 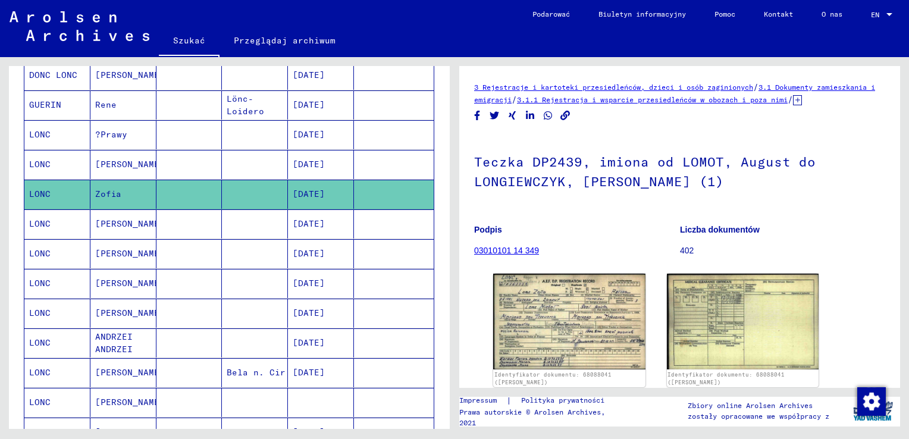 What do you see at coordinates (652, 99) in the screenshot?
I see `a: 3.1.1 Rejestracja i wsparcie przesiedleńców w obozach i poza nimi` at bounding box center [652, 99].